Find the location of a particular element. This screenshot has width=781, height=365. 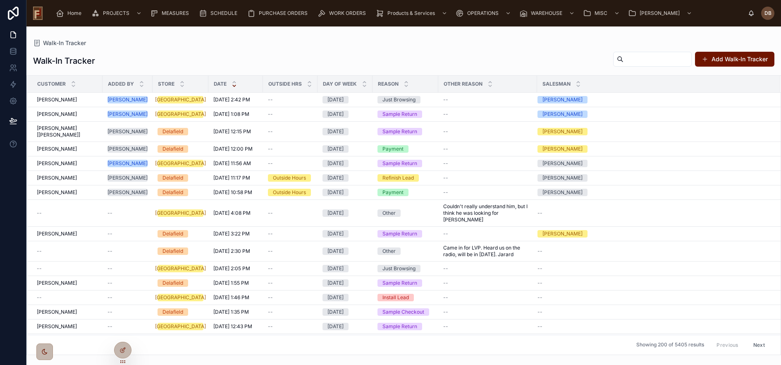

span: Reason is located at coordinates (388, 84).